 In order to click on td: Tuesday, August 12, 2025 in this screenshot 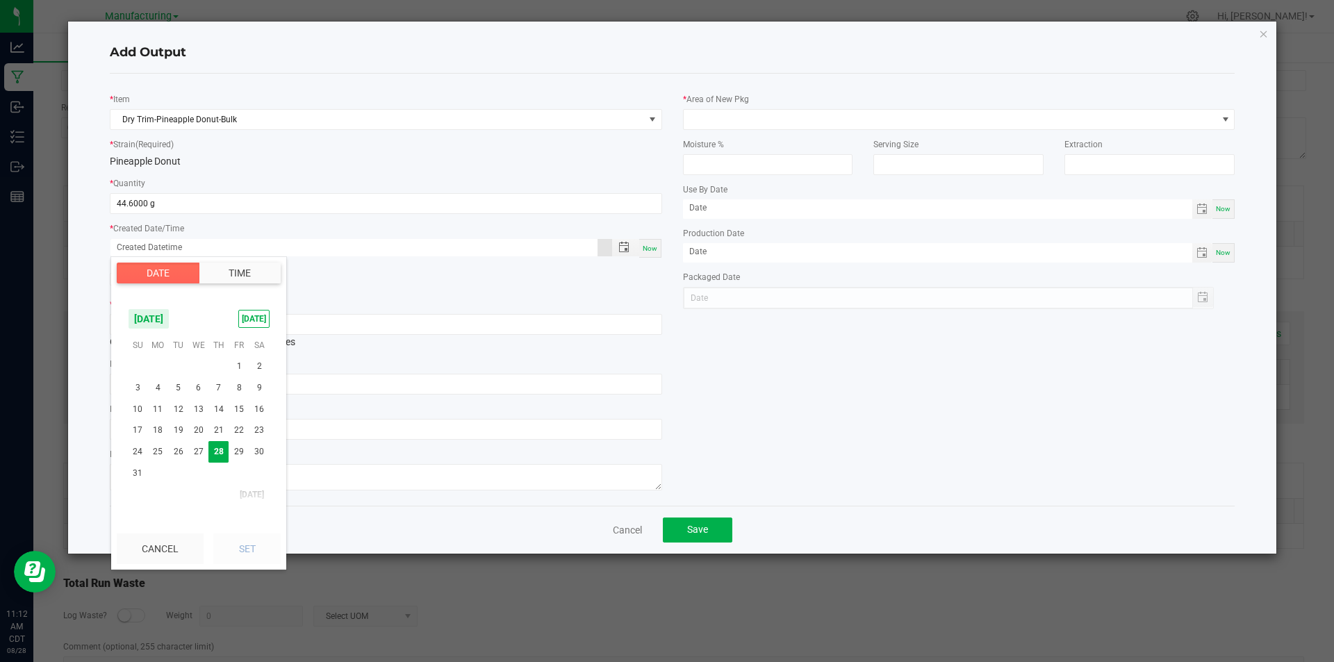, I will do `click(178, 409)`.